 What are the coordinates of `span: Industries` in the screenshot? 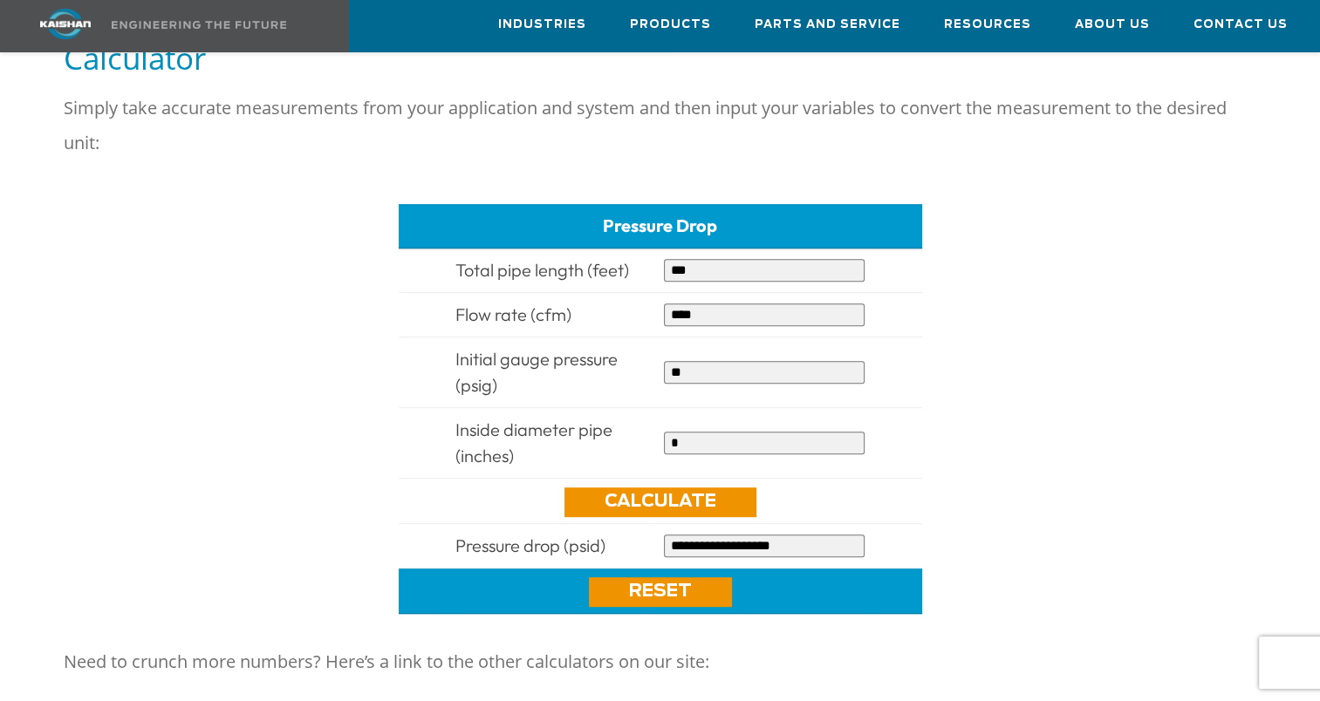 It's located at (542, 24).